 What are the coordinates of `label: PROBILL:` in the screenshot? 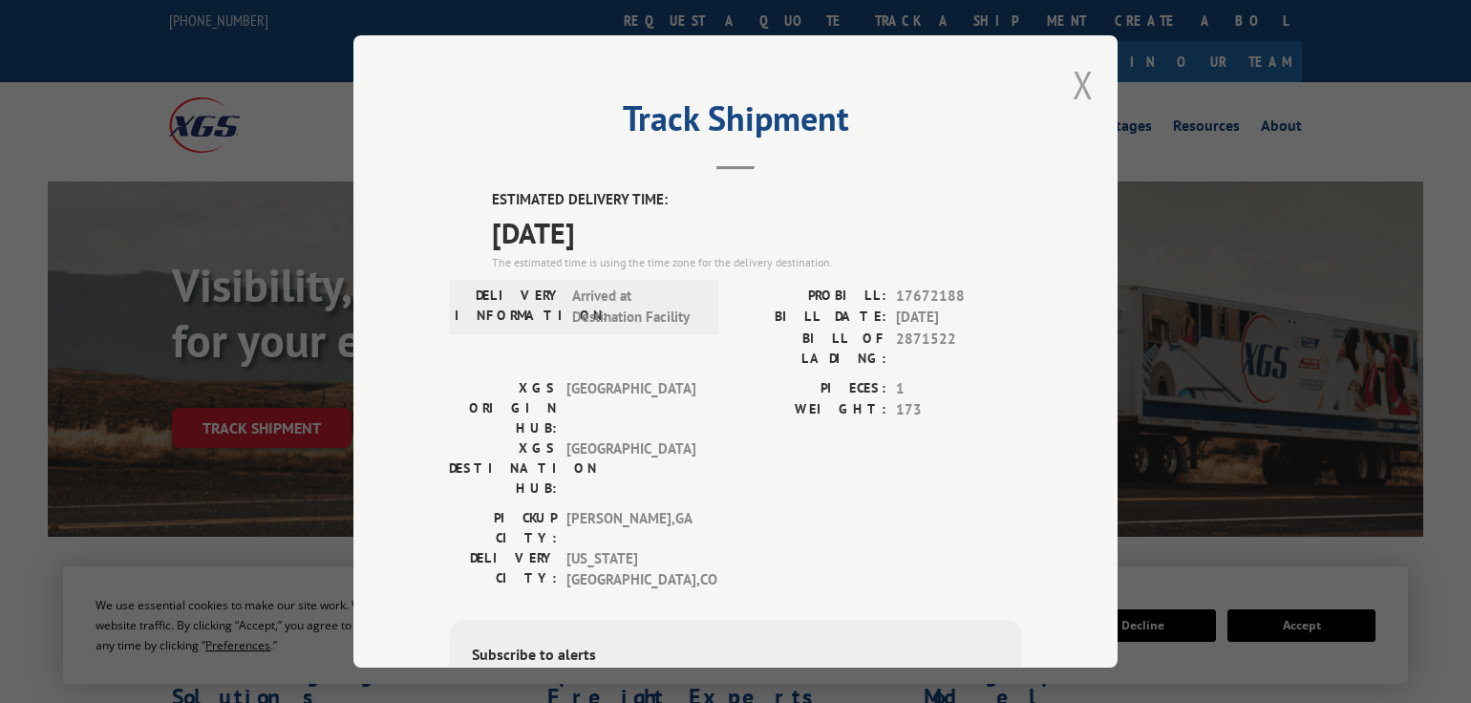 It's located at (811, 295).